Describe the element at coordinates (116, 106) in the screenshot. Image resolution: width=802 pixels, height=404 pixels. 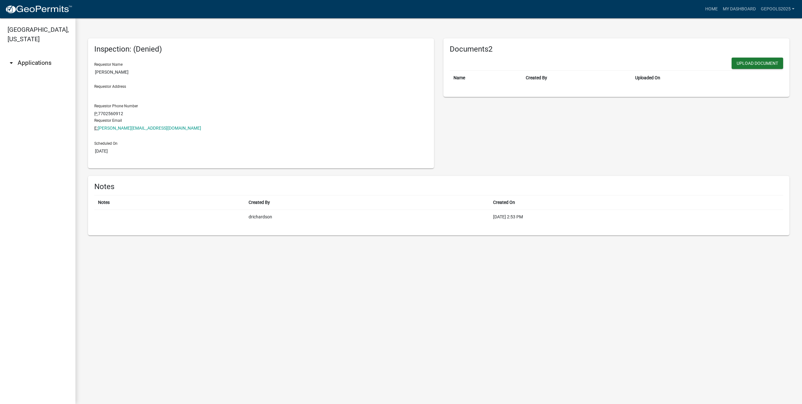
I see `label: Requestor Phone Number` at that location.